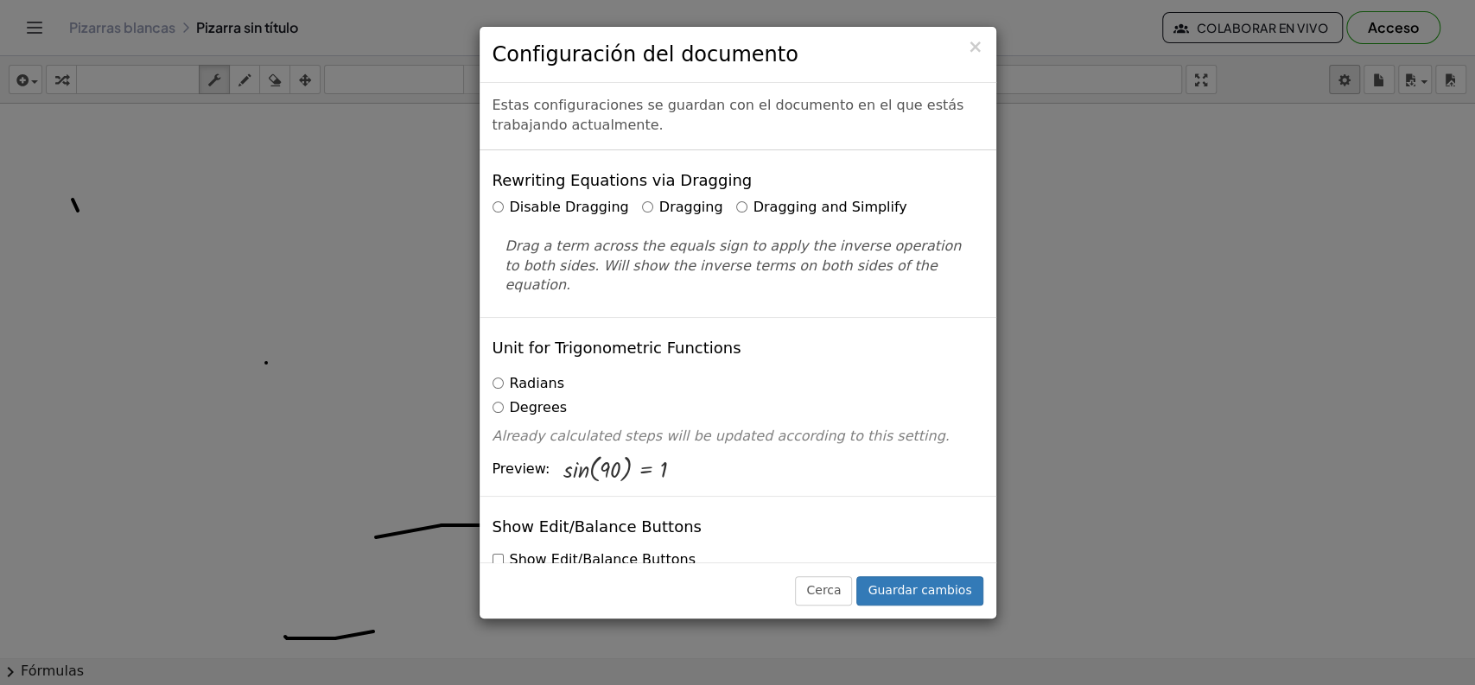  What do you see at coordinates (822, 207) in the screenshot?
I see `label: Dragging and Simplify` at bounding box center [822, 207].